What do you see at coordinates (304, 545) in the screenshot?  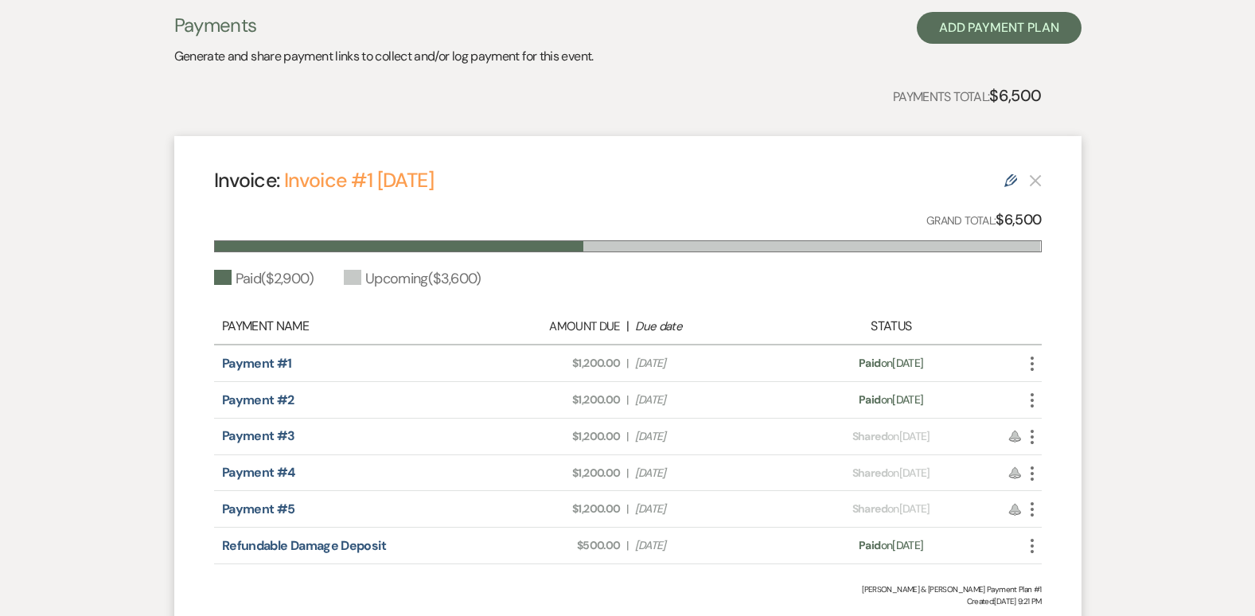 I see `a: Refundable Damage Deposit` at bounding box center [304, 545].